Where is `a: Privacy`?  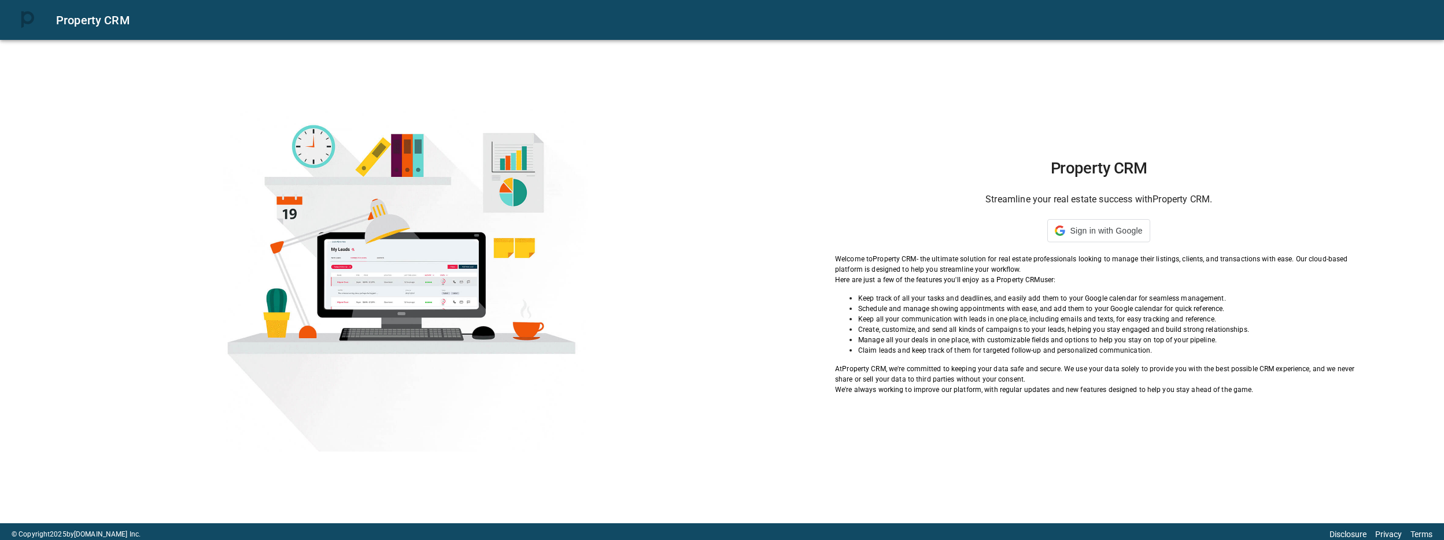
a: Privacy is located at coordinates (1389, 534).